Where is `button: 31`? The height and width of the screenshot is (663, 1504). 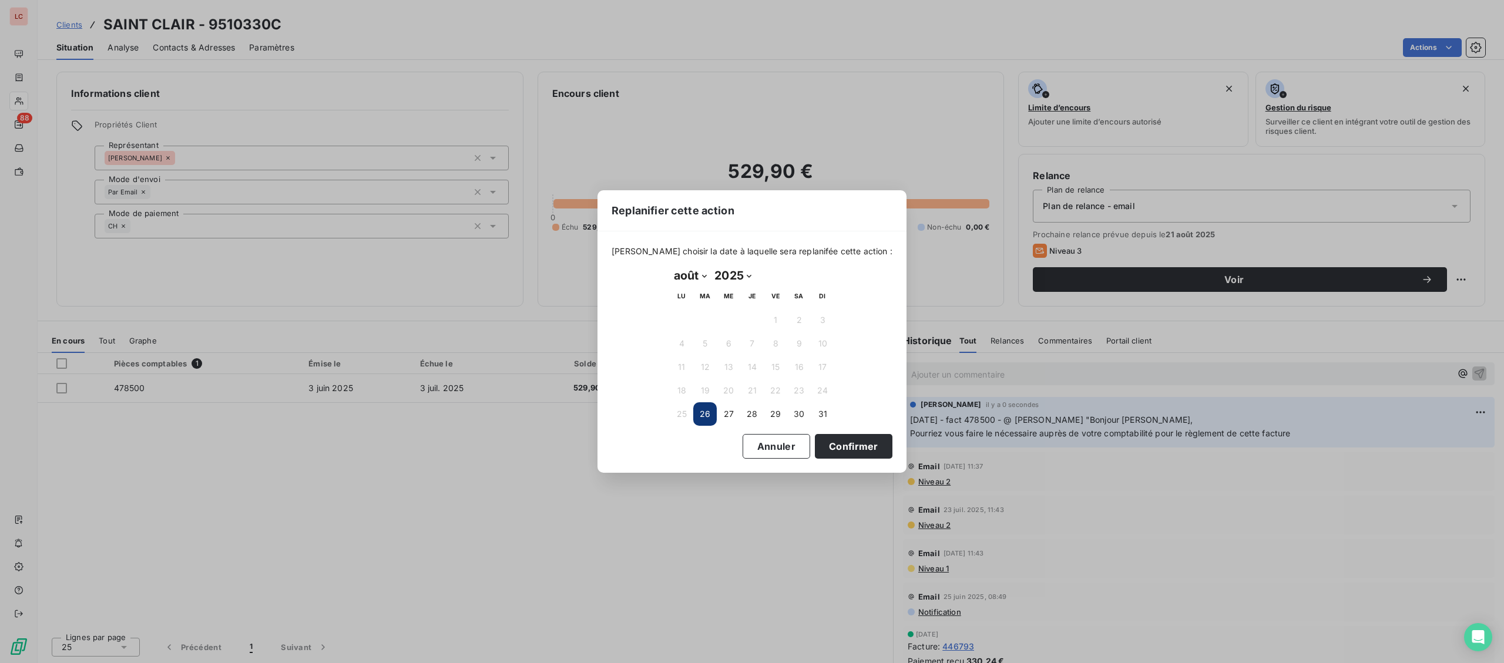 button: 31 is located at coordinates (823, 414).